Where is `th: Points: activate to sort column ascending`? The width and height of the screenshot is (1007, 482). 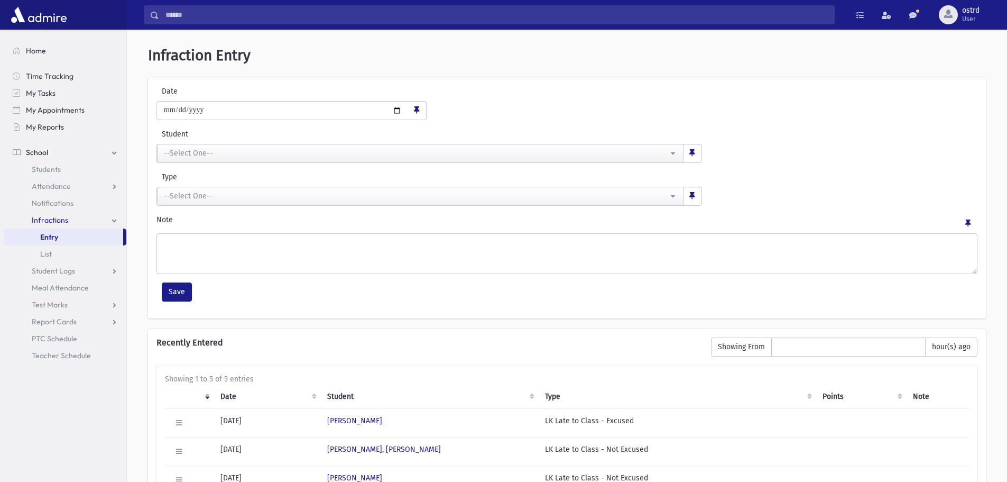
th: Points: activate to sort column ascending is located at coordinates (861, 397).